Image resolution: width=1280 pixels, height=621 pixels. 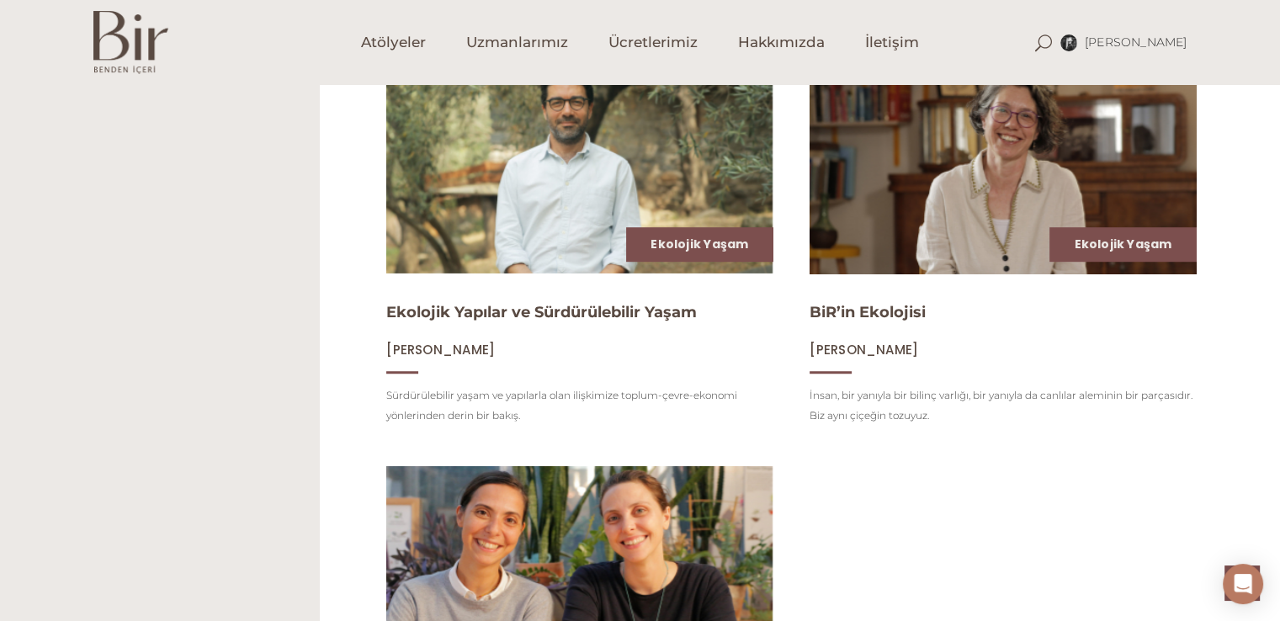 What do you see at coordinates (579, 406) in the screenshot?
I see `p: Sürdürülebilir yaşam ve yapılarla olan ilişkimize toplum-çevre-ekonomi yönlerinden derin bir bakış.` at bounding box center [579, 406].